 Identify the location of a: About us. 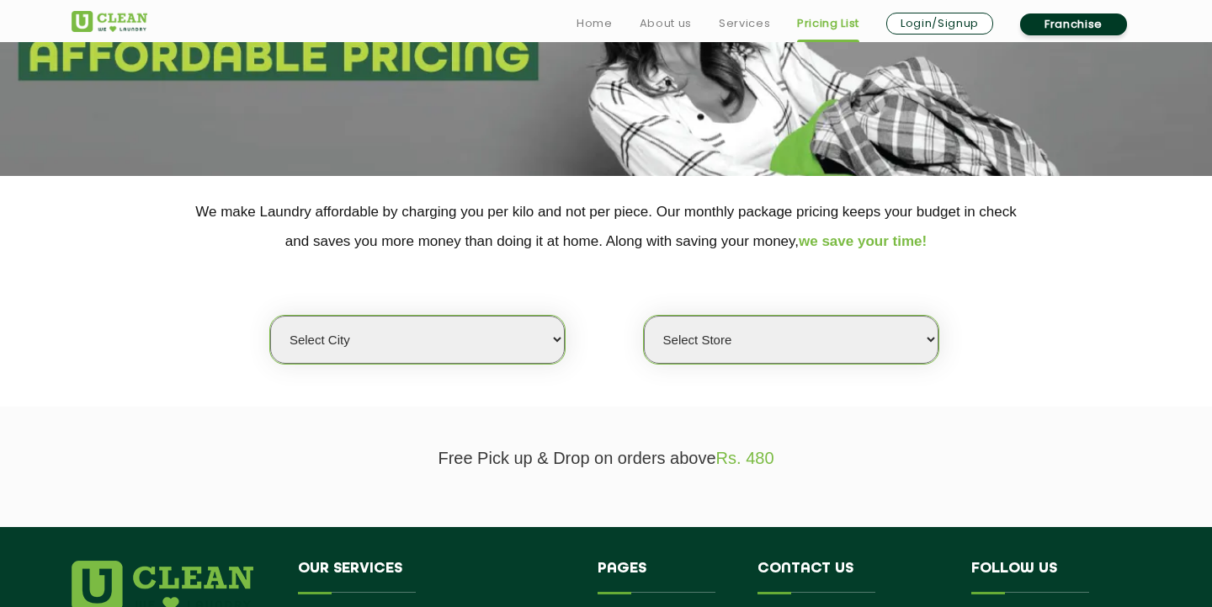
(666, 24).